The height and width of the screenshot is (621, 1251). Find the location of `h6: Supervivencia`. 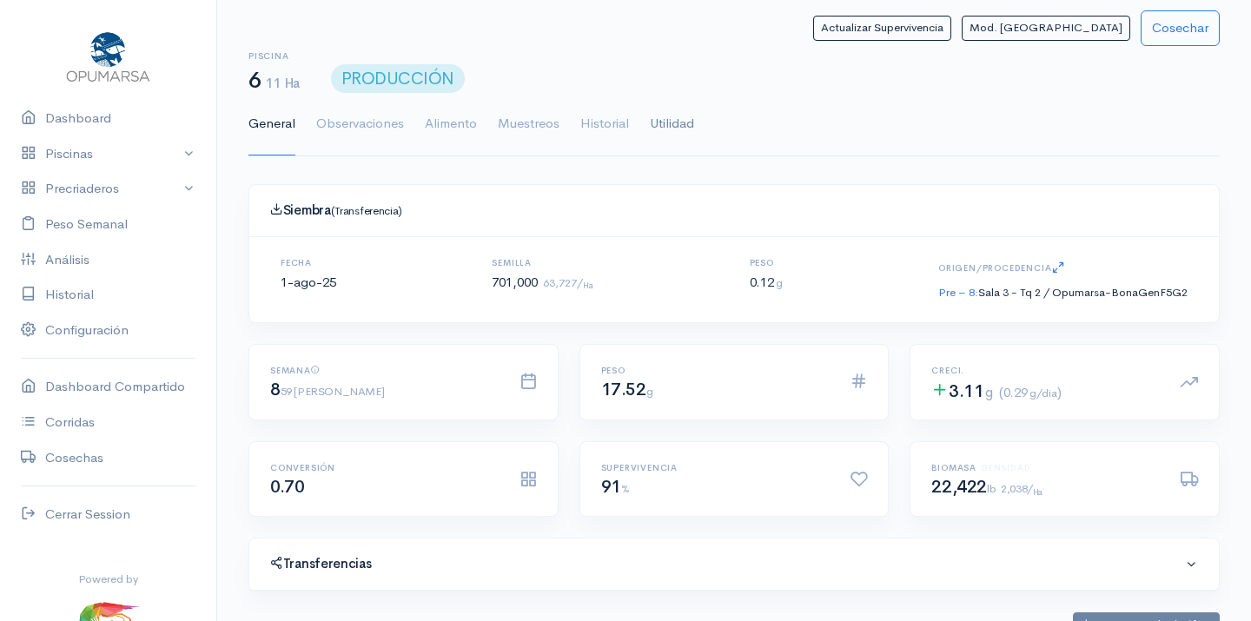

h6: Supervivencia is located at coordinates (715, 468).